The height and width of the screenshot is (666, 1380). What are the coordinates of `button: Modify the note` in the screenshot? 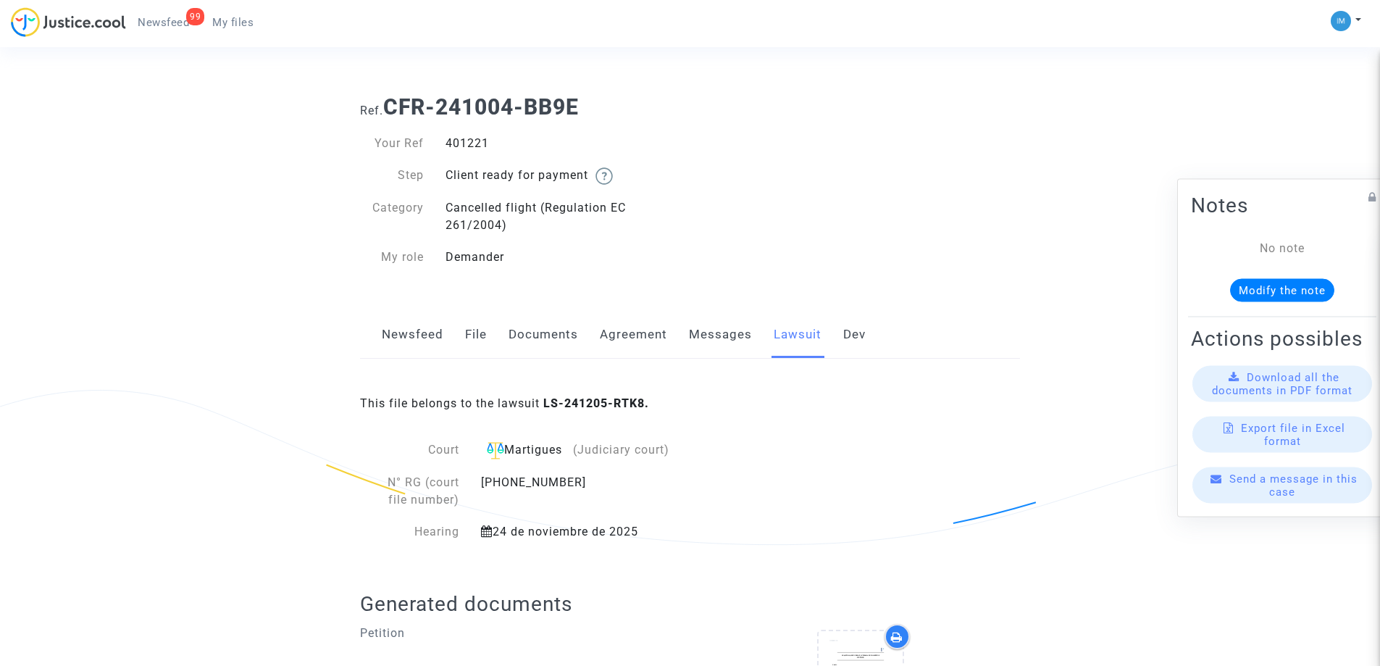 It's located at (1282, 290).